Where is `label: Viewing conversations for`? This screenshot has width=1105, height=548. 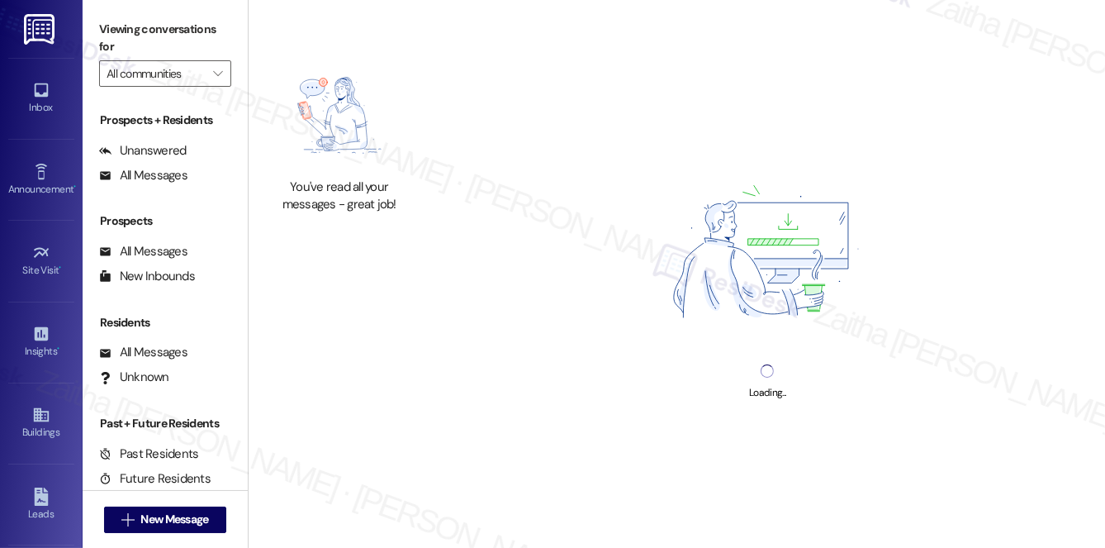 label: Viewing conversations for is located at coordinates (165, 38).